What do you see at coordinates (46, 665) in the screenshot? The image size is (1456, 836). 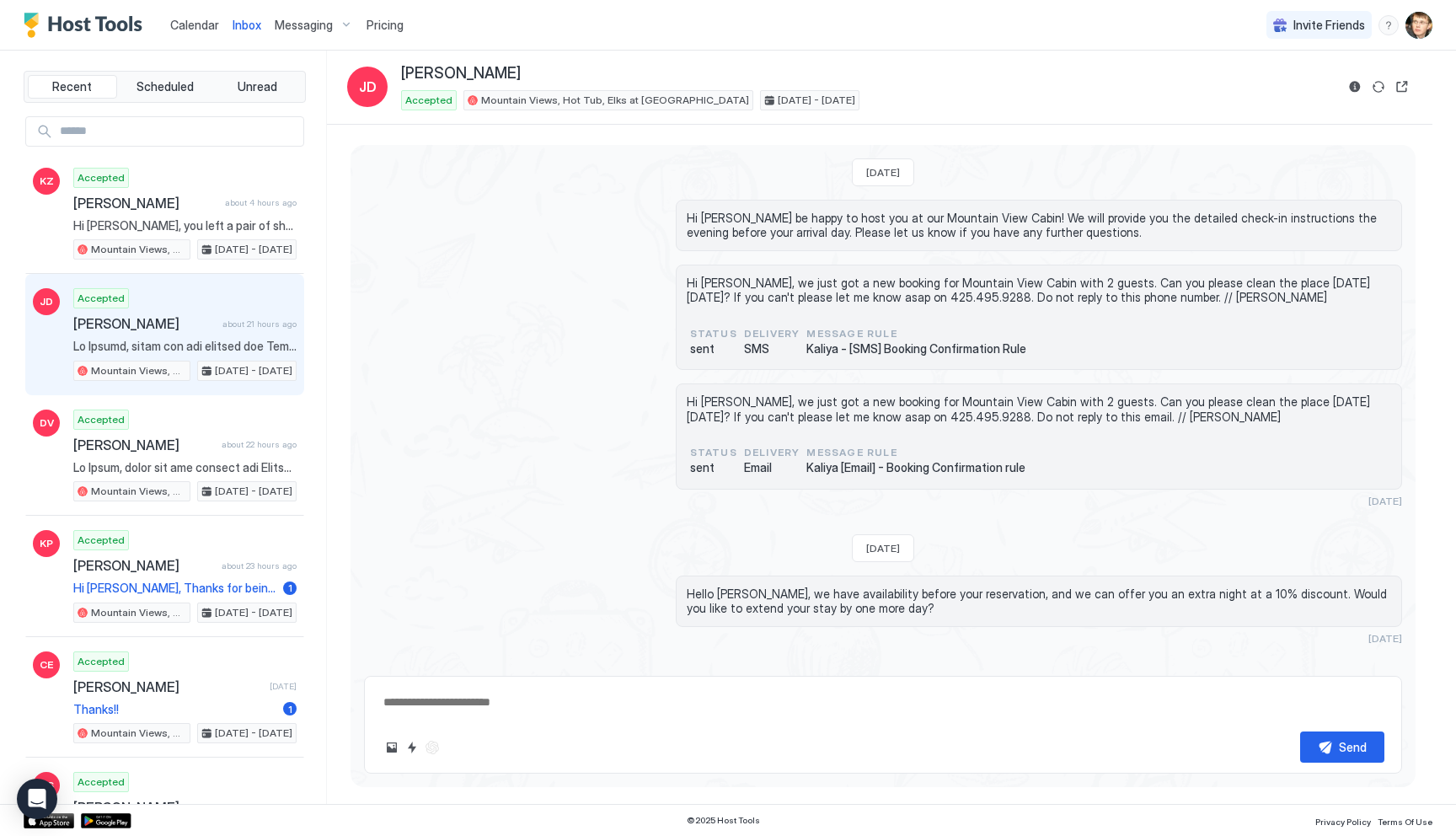 I see `span: CE` at bounding box center [46, 665].